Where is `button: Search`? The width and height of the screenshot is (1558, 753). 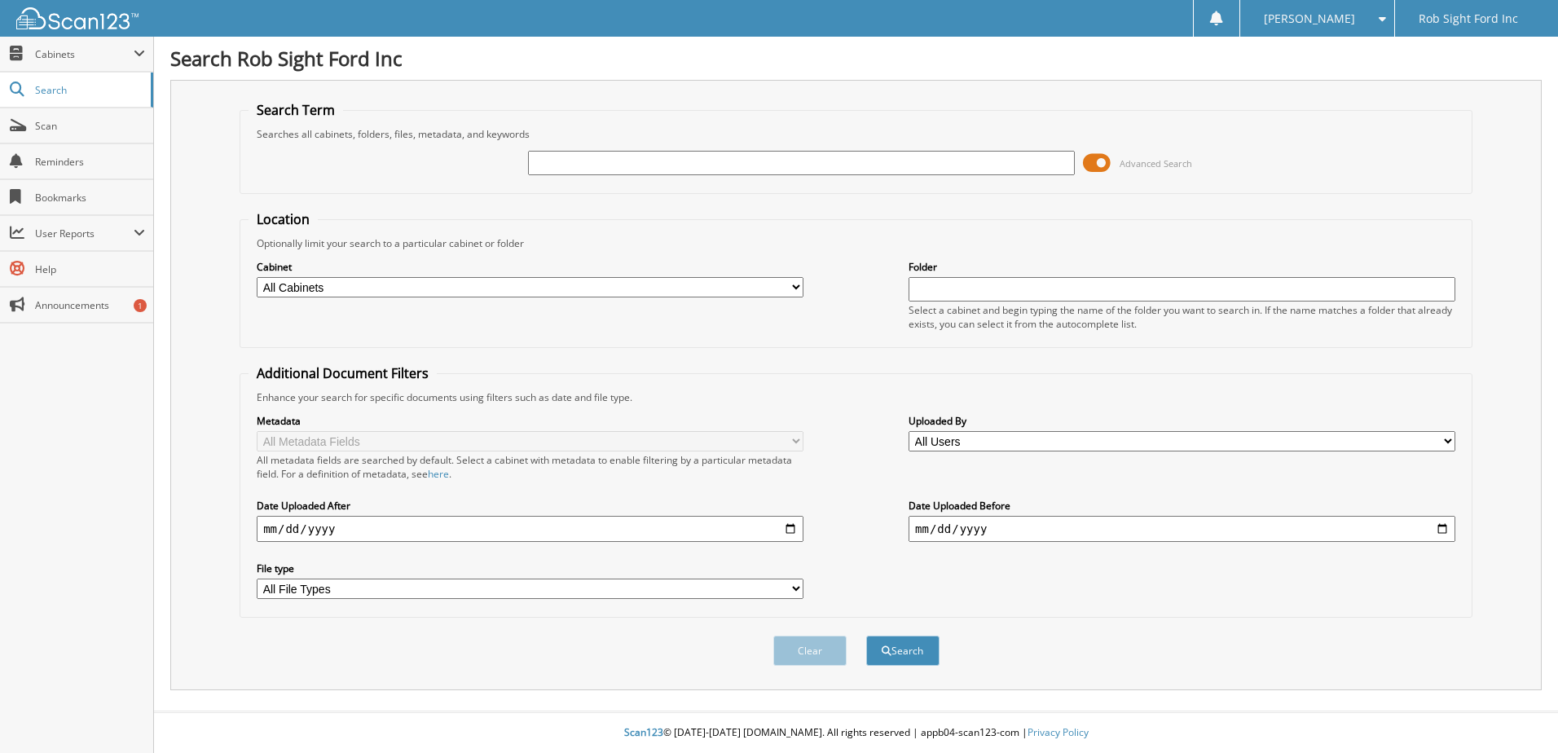
button: Search is located at coordinates (903, 650).